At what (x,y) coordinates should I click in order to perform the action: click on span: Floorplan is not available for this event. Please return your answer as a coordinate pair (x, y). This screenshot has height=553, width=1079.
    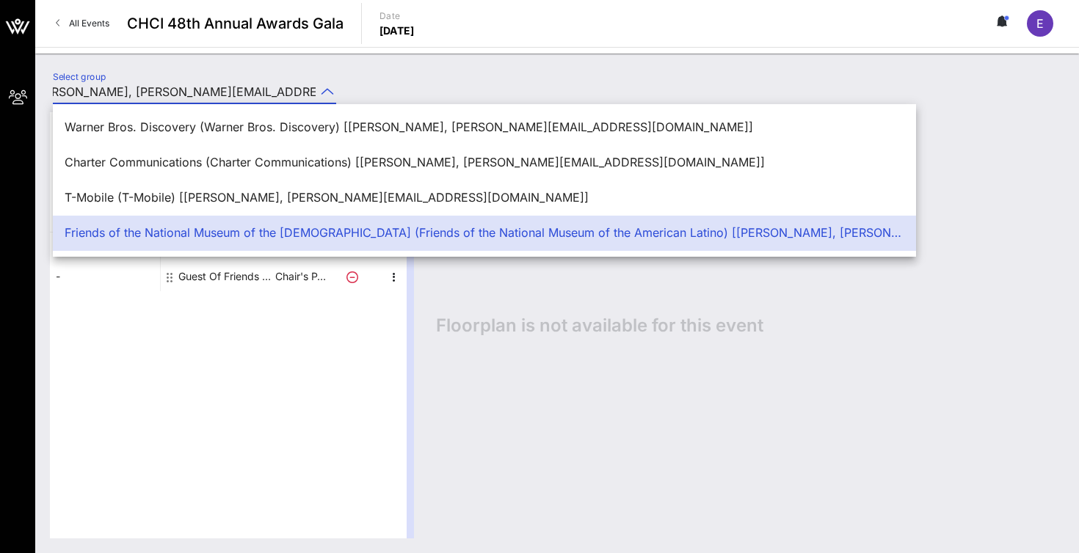
    Looking at the image, I should click on (599, 326).